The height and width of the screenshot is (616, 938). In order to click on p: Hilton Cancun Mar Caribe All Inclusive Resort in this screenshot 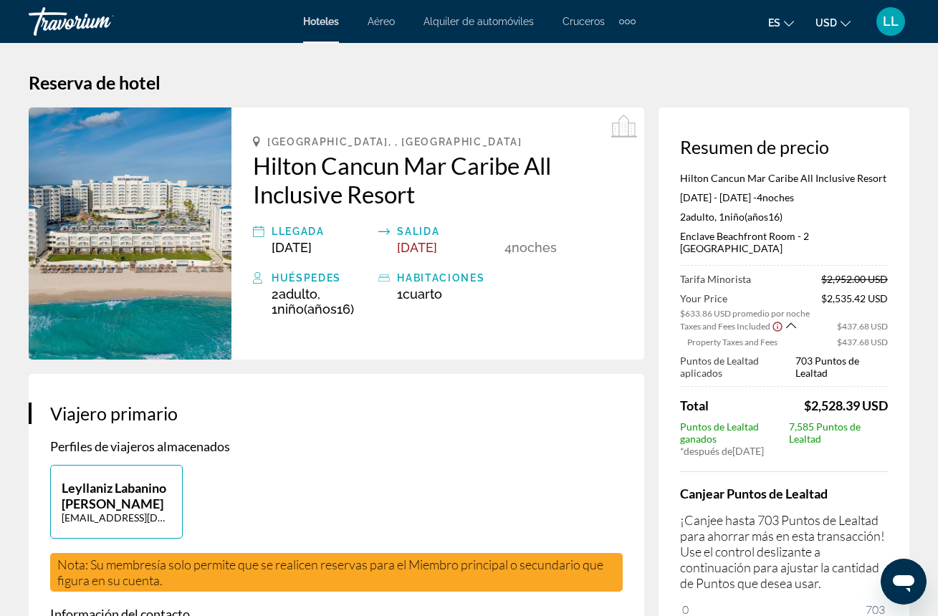, I will do `click(784, 178)`.